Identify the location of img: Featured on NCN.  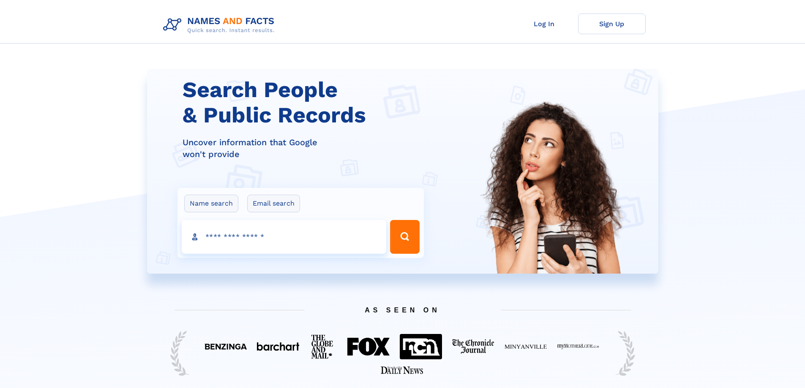
(421, 347).